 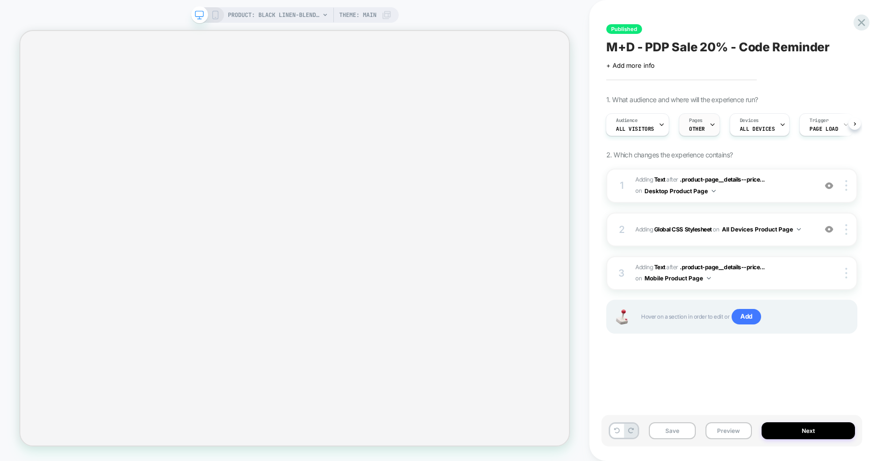 What do you see at coordinates (819, 121) in the screenshot?
I see `span: Trigger` at bounding box center [819, 121].